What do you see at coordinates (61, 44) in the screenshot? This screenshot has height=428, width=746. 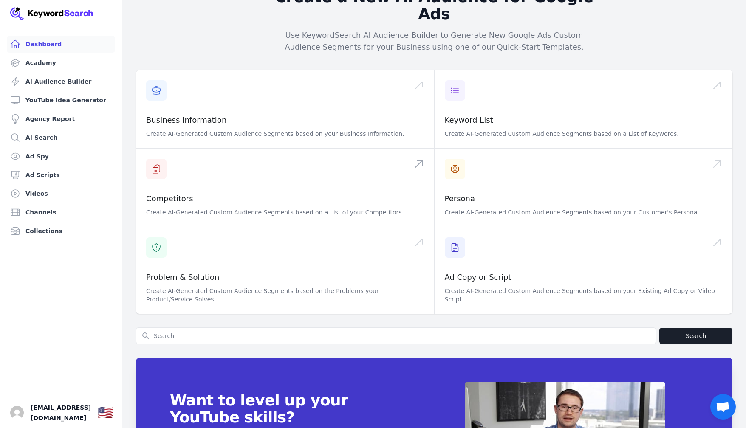 I see `a: Dashboard` at bounding box center [61, 44].